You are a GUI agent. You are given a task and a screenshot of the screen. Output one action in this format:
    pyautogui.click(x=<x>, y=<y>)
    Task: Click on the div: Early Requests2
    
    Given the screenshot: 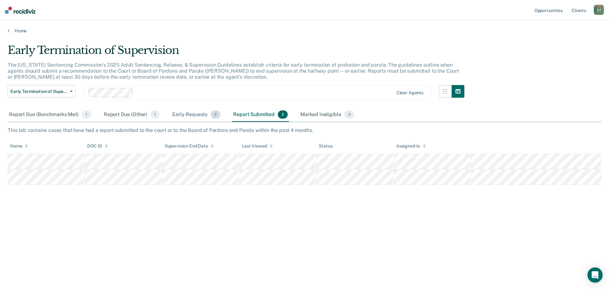 What is the action you would take?
    pyautogui.click(x=196, y=115)
    